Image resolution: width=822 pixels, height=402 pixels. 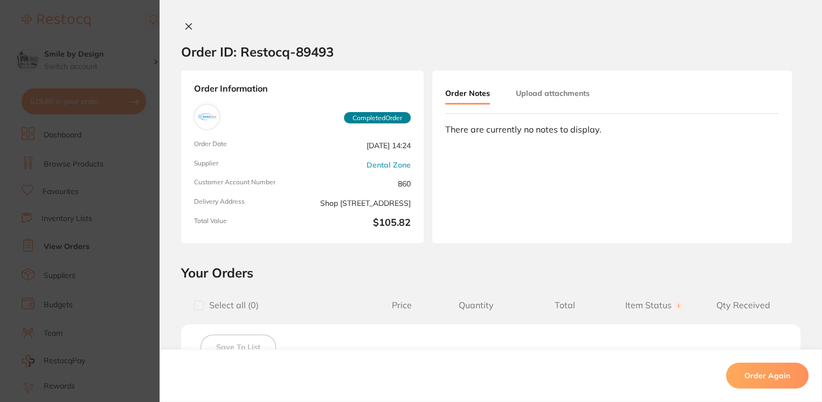 What do you see at coordinates (612, 129) in the screenshot?
I see `div: There are currently no notes to display.` at bounding box center [612, 129].